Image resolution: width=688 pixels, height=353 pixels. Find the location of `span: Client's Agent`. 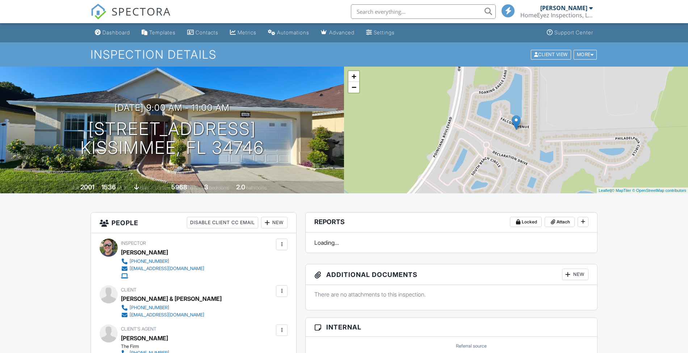

span: Client's Agent is located at coordinates (139, 329).